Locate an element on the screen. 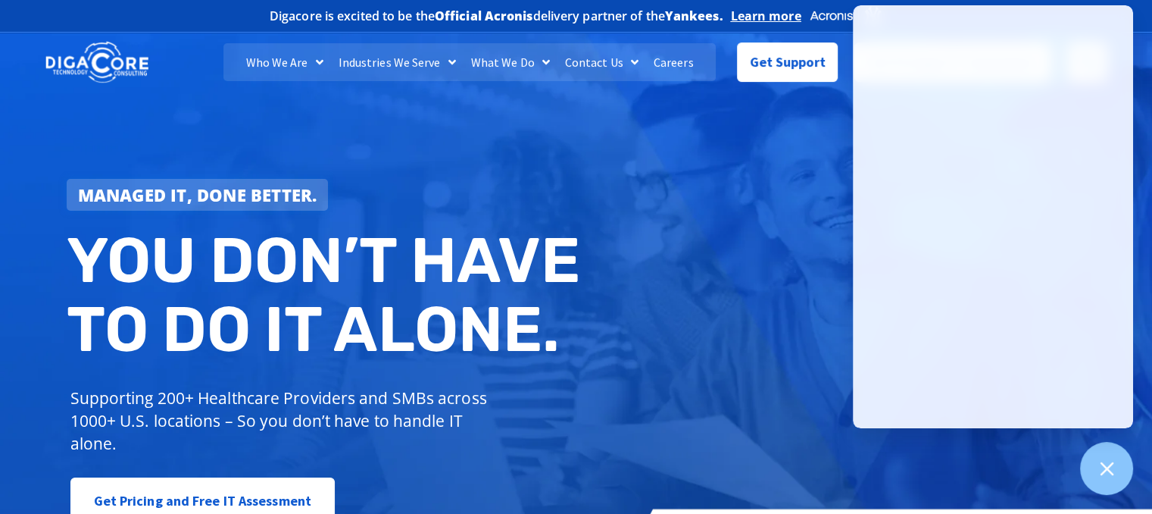 The width and height of the screenshot is (1152, 514). span: Learn more is located at coordinates (766, 16).